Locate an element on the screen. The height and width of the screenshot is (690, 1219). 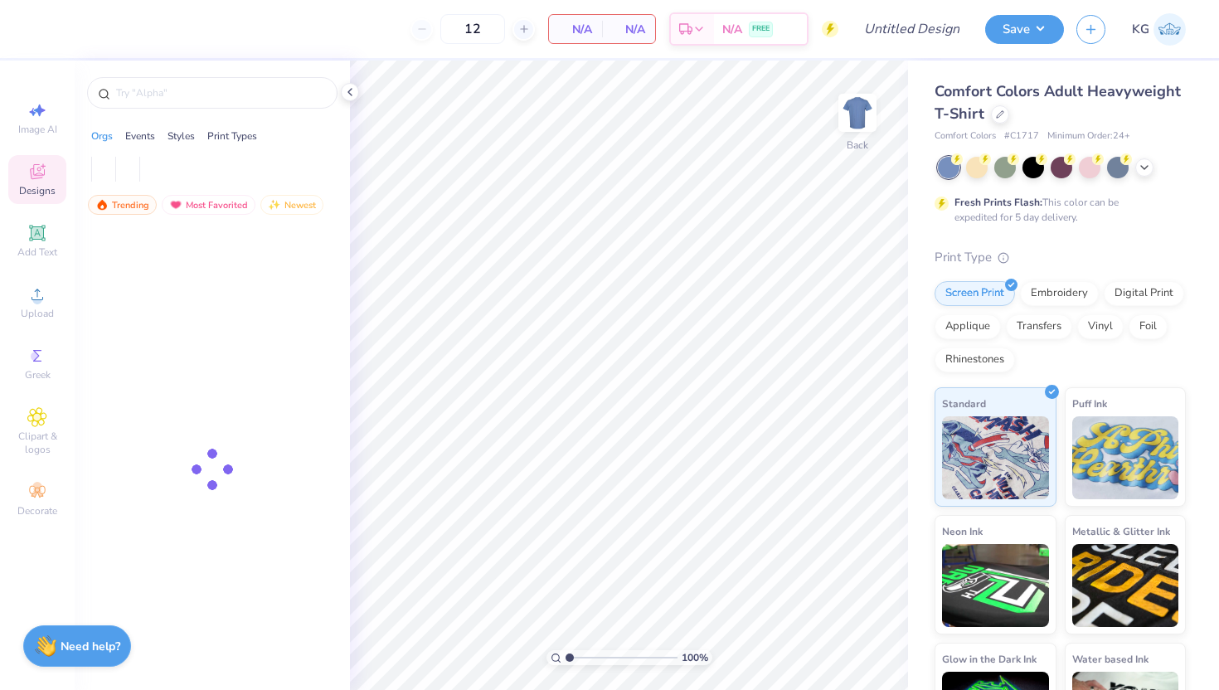
span: Standard is located at coordinates (963, 403).